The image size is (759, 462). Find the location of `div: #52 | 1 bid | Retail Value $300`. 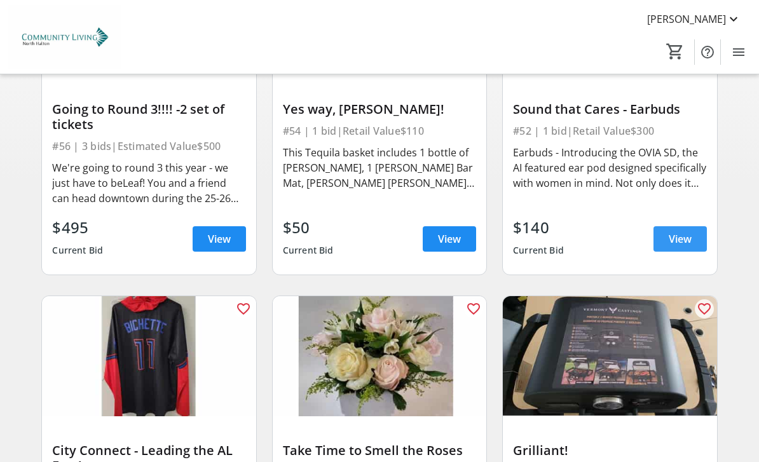

div: #52 | 1 bid | Retail Value $300 is located at coordinates (609, 131).